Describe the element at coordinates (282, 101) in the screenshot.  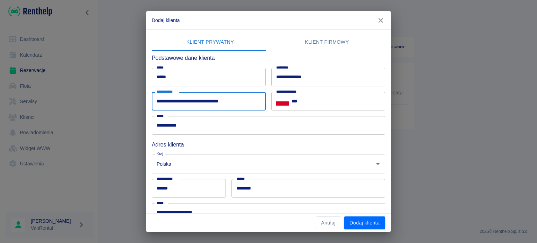
I see `button: Select country` at that location.